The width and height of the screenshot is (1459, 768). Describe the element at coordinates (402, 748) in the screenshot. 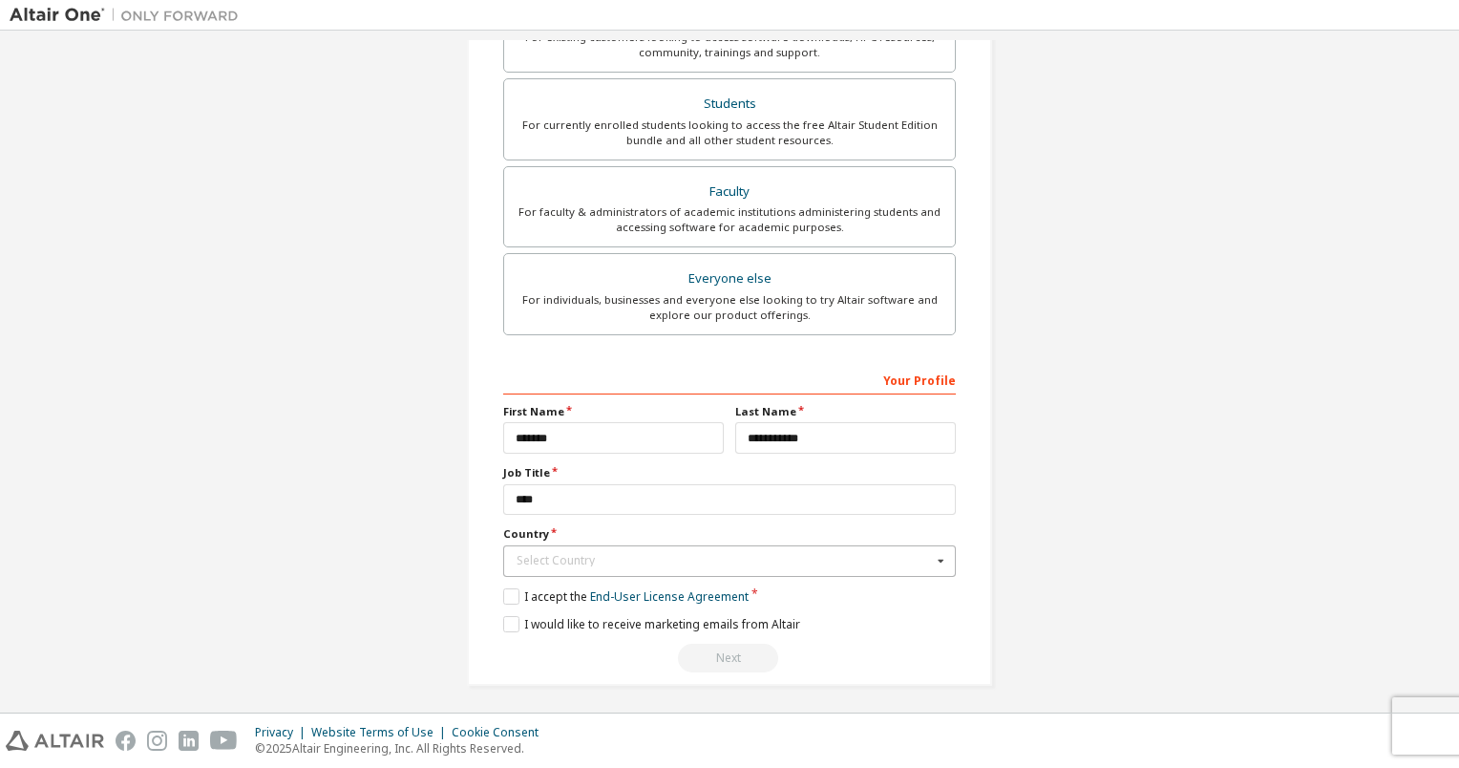

I see `p: © 2025 Altair Engineering, Inc. All Rights Reserved.` at that location.